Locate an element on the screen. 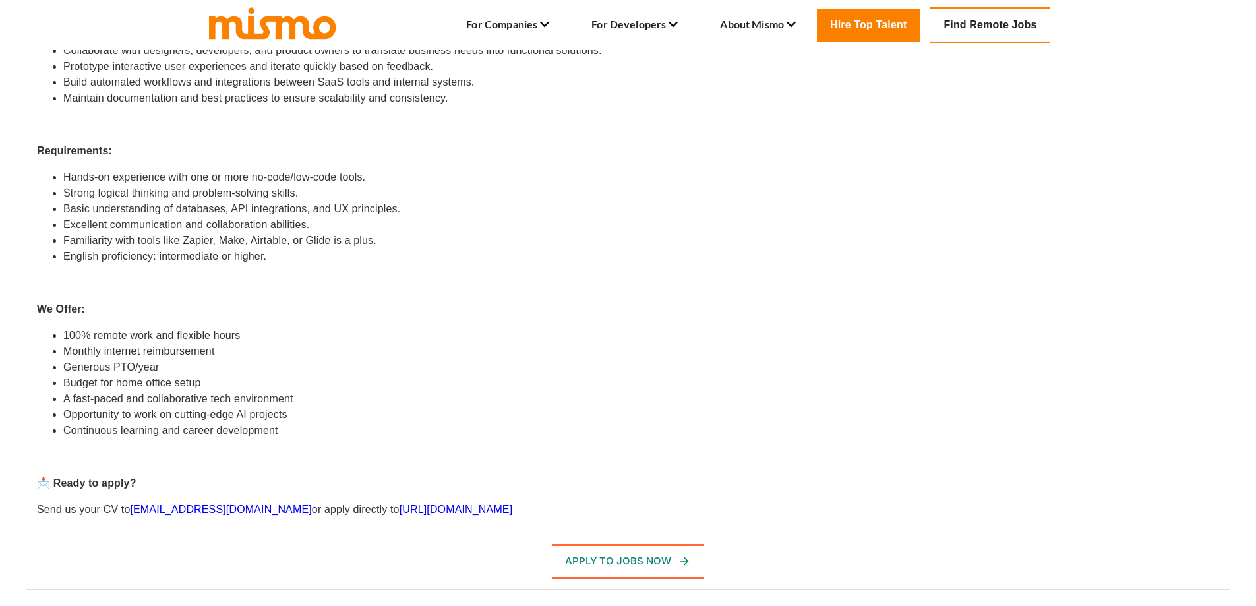  li: Collaborate with designers, developers, and product owners to translate business needs into funct... is located at coordinates (641, 51).